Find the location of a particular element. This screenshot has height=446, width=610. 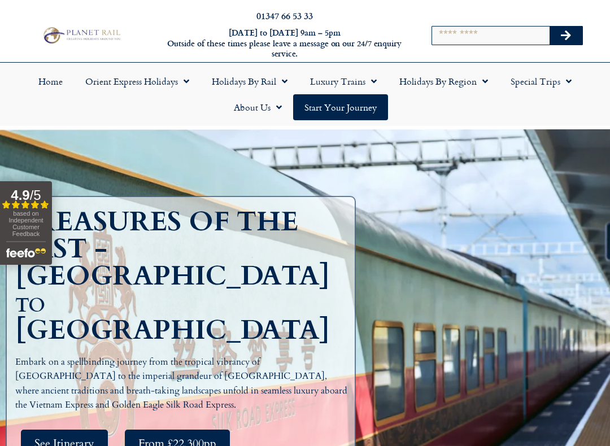

a: Holidays by Region is located at coordinates (443, 81).